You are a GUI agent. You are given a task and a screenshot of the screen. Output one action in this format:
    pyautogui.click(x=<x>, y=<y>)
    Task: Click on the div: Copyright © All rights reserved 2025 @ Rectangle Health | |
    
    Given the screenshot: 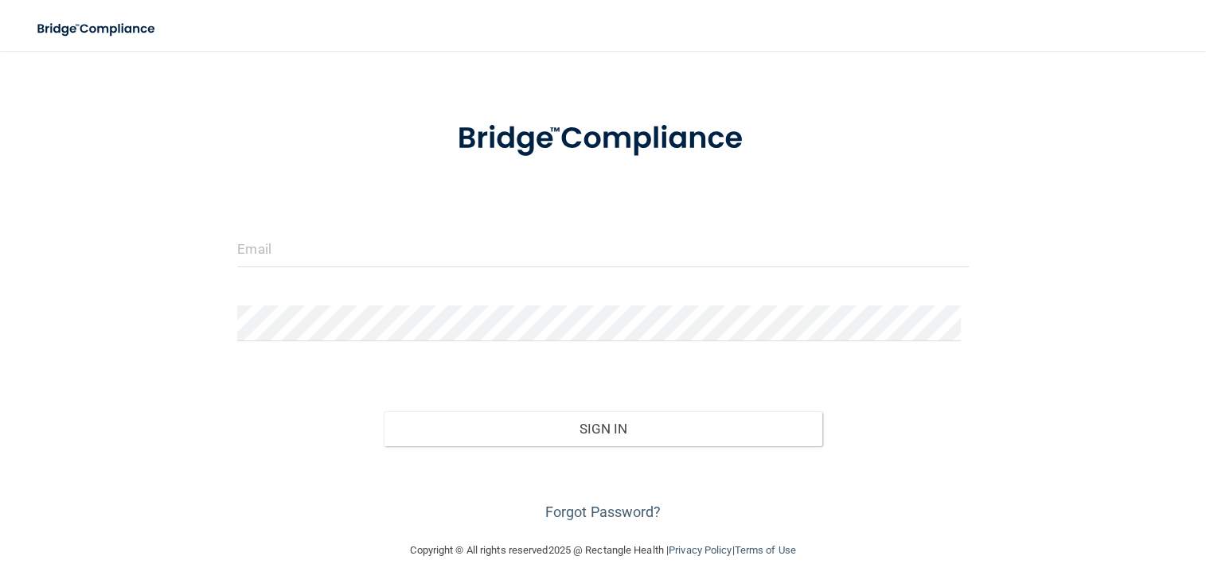 What is the action you would take?
    pyautogui.click(x=603, y=551)
    